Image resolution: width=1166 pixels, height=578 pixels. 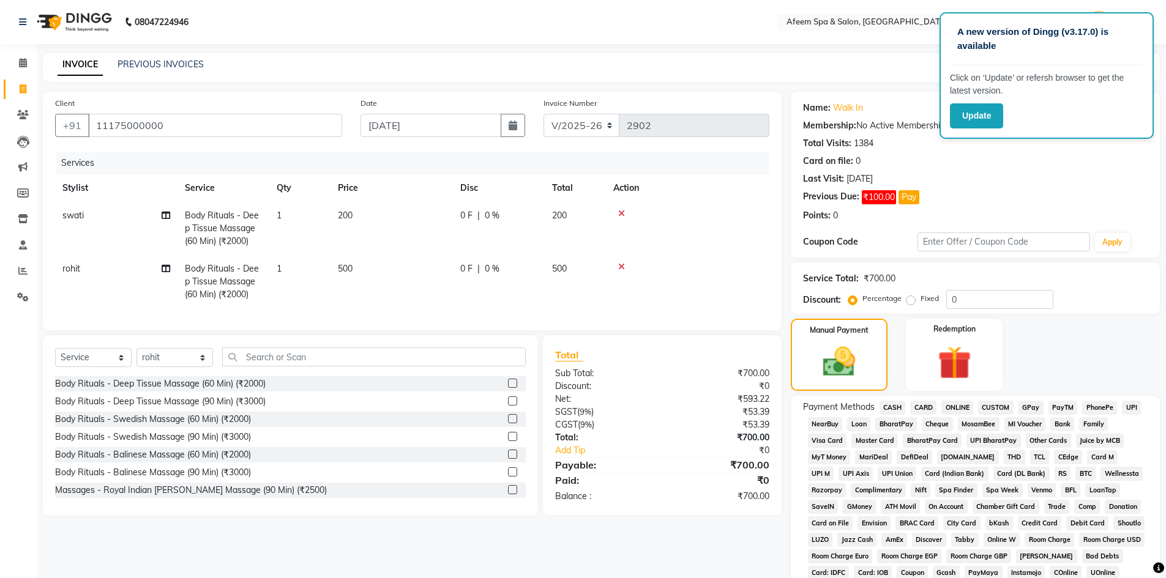 I want to click on span: Card M, so click(x=1102, y=457).